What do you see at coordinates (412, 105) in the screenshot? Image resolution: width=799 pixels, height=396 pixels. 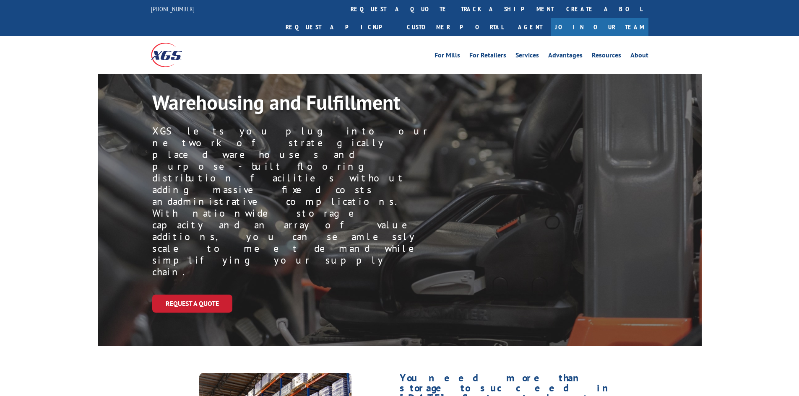 I see `h1: Warehousing and Fulfillment` at bounding box center [412, 105].